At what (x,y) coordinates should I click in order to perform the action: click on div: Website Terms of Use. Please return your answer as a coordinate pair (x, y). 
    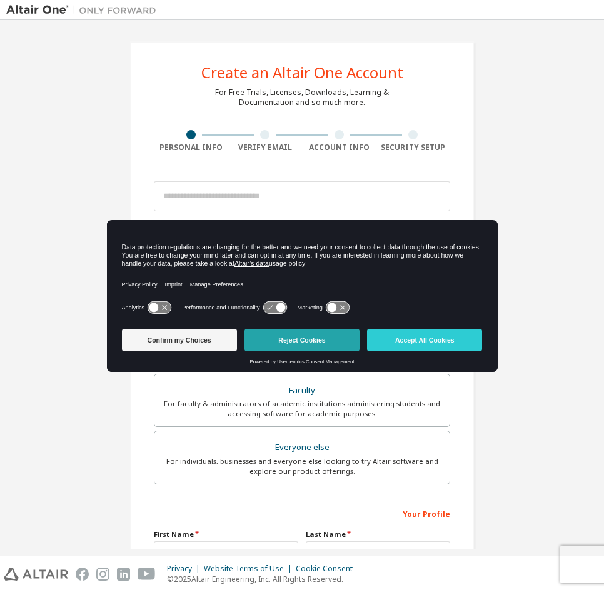
    Looking at the image, I should click on (250, 569).